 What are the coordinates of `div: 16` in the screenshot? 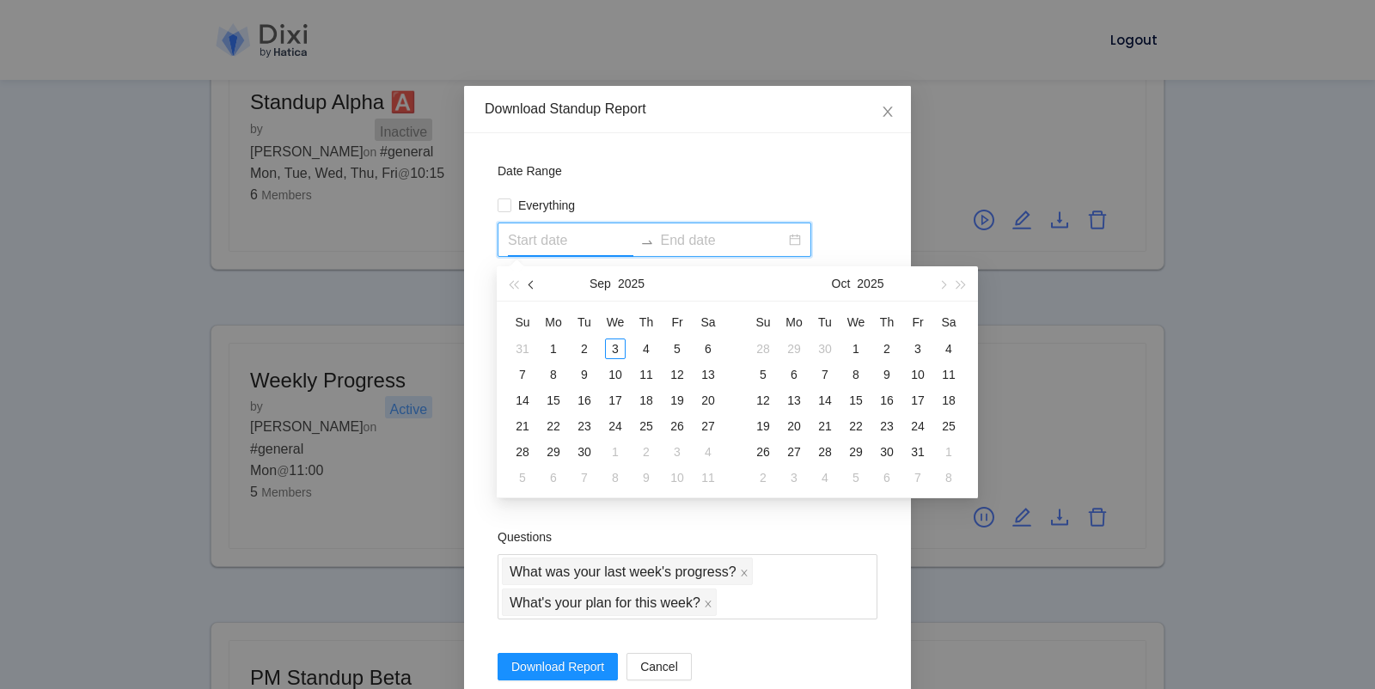 It's located at (585, 401).